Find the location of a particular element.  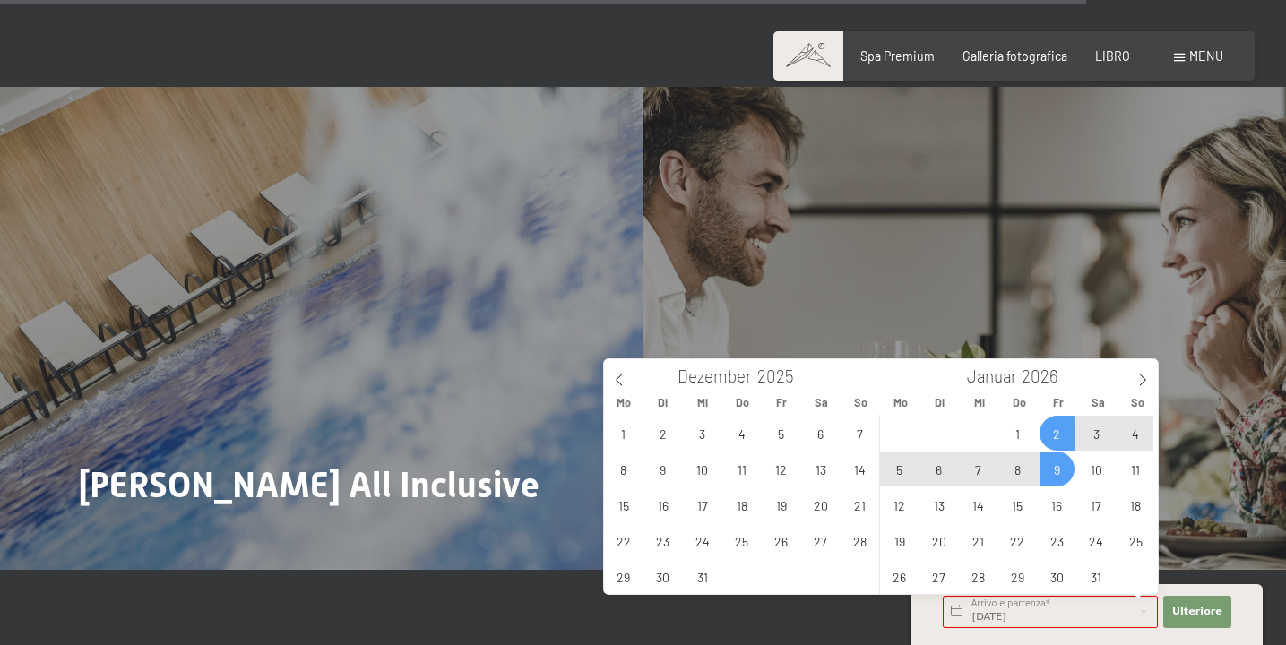

span: Dezember 11, 2025 is located at coordinates (741, 469).